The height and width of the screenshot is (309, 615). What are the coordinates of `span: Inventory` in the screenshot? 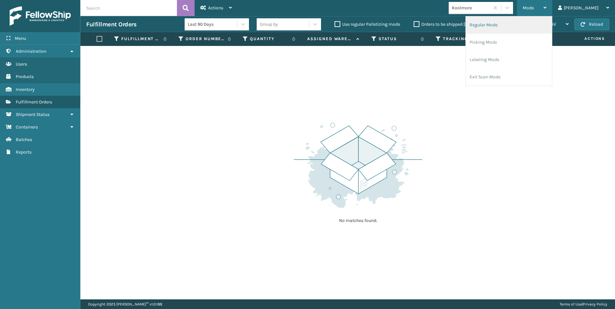 It's located at (25, 89).